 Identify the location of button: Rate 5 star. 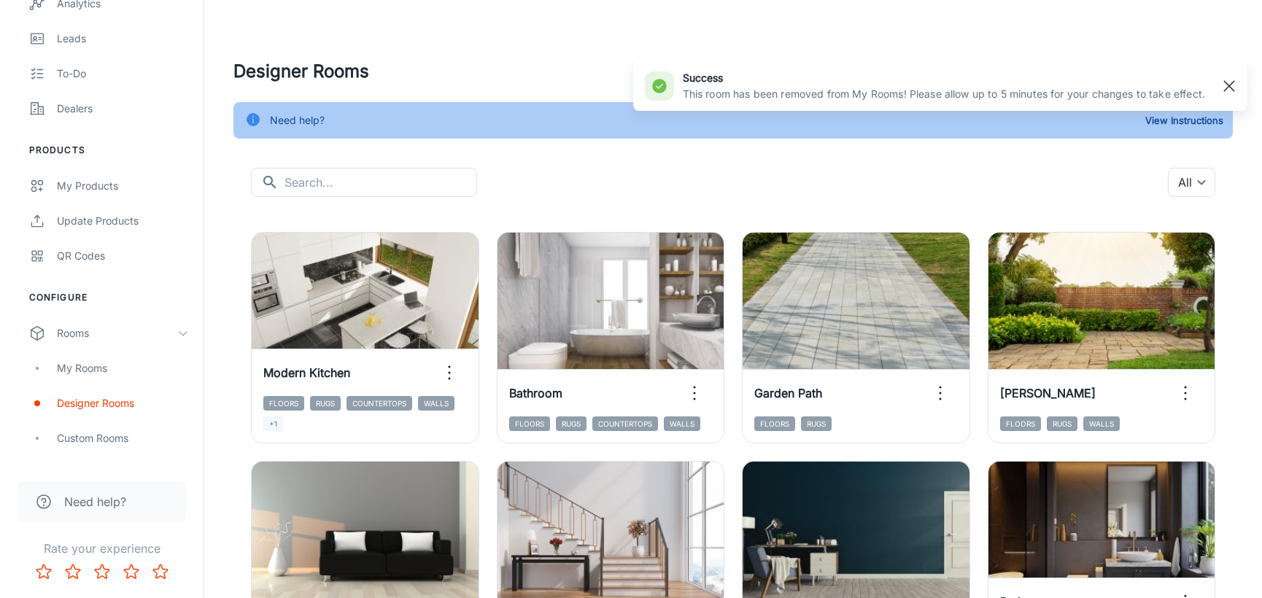
(160, 572).